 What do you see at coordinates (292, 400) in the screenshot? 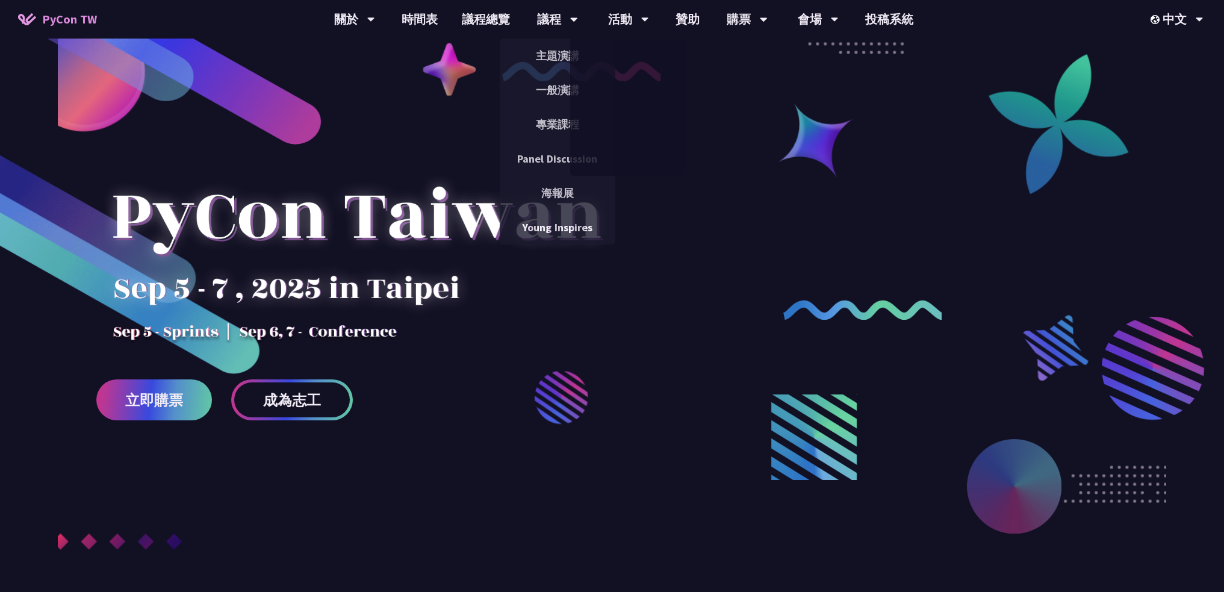
I see `span: 成為志工` at bounding box center [292, 400].